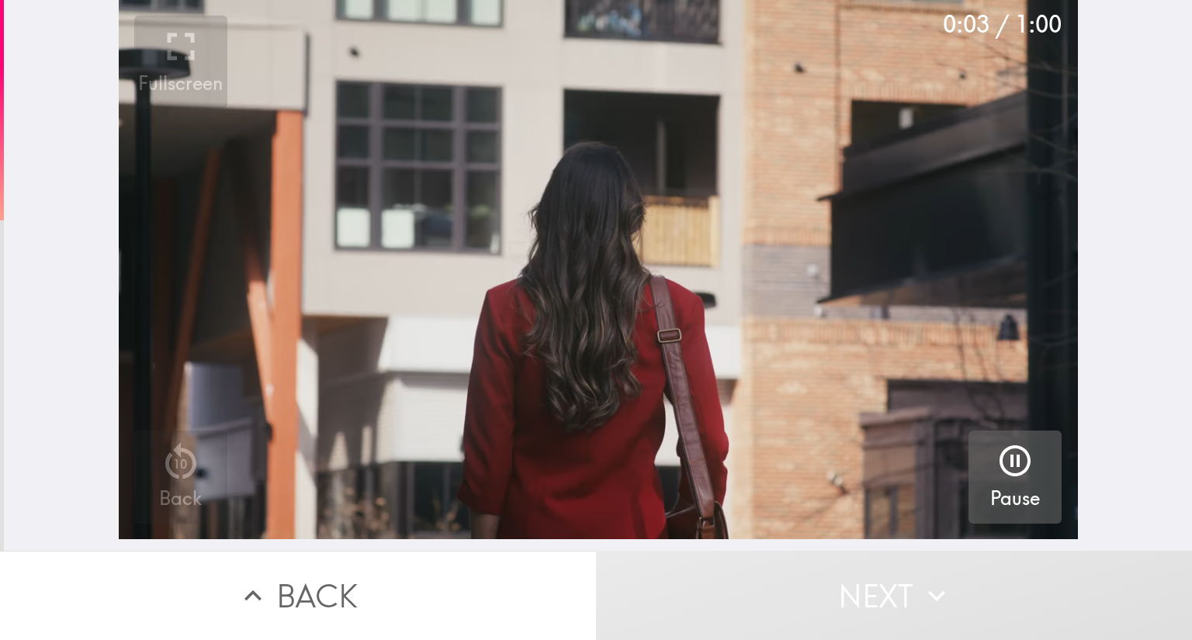  Describe the element at coordinates (180, 464) in the screenshot. I see `p: 10` at that location.